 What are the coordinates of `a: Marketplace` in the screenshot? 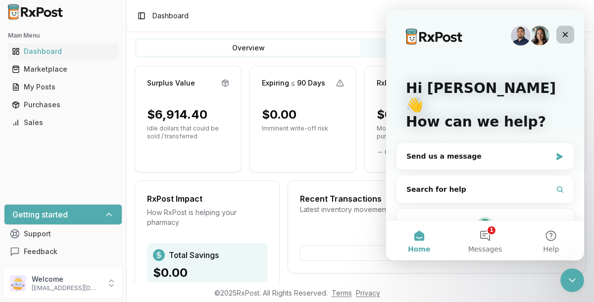 It's located at (63, 69).